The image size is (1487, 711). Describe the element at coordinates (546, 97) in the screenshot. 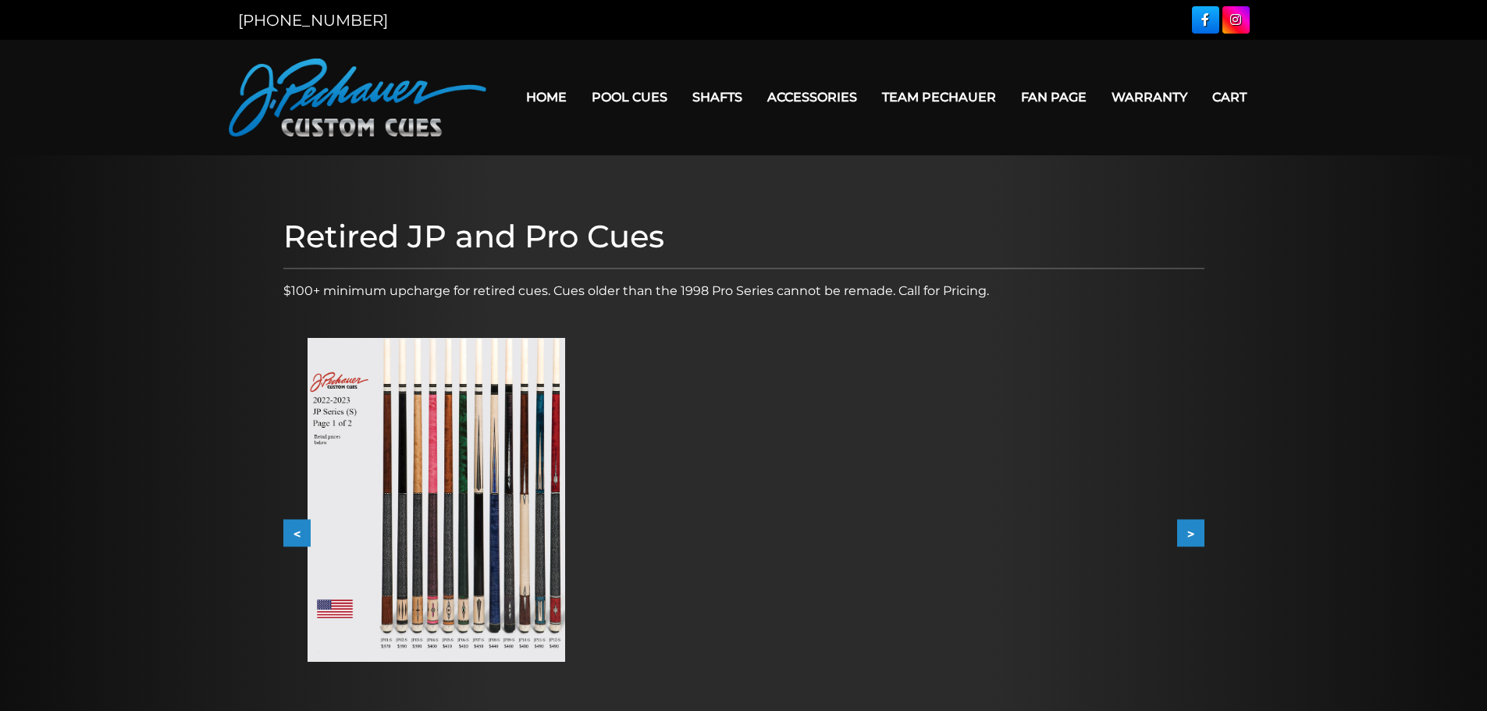

I see `a: Home` at that location.